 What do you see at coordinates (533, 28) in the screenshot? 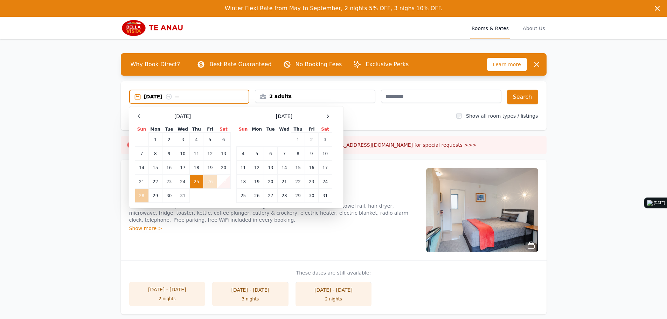
I see `span: About Us` at bounding box center [533, 28].